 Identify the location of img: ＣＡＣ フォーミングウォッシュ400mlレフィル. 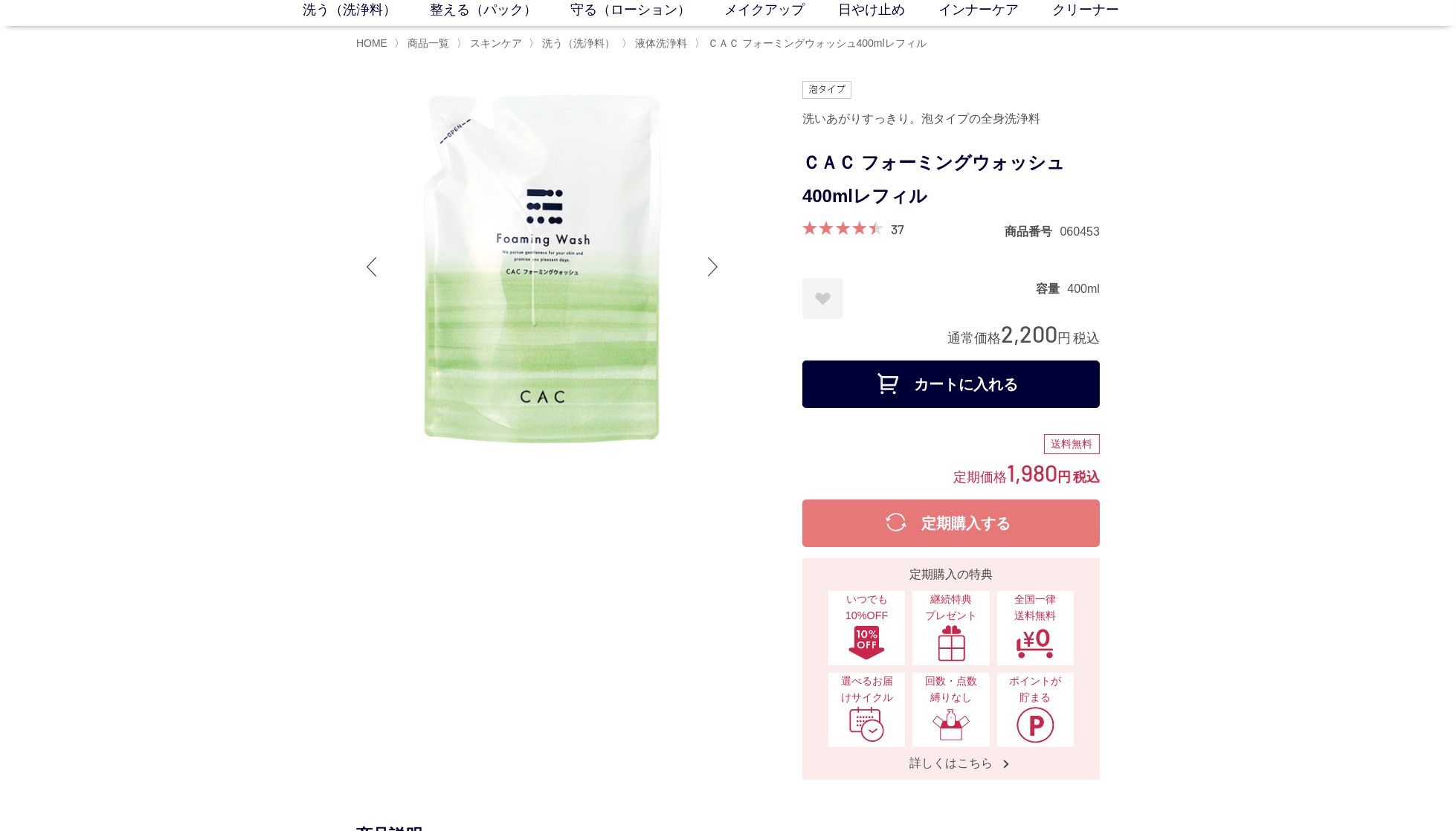
(542, 267).